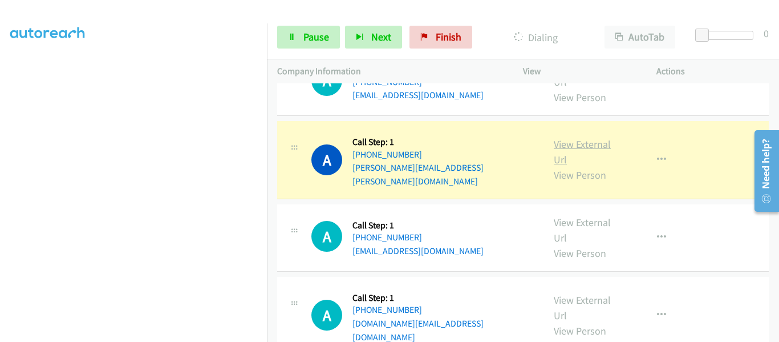 This screenshot has width=779, height=342. Describe the element at coordinates (390, 71) in the screenshot. I see `p: Company Information` at that location.